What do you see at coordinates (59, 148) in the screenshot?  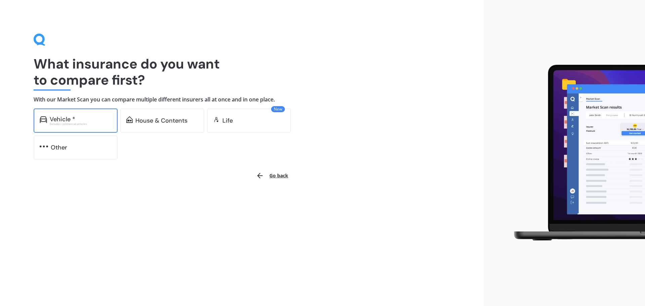 I see `div: Other` at bounding box center [59, 148].